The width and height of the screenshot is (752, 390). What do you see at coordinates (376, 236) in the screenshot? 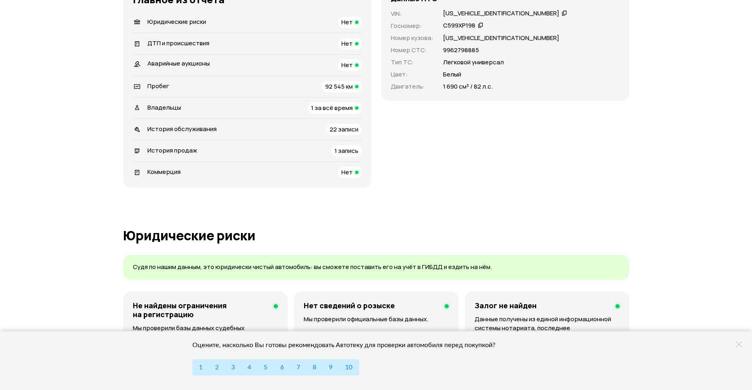
I see `h1: Юридические риски` at bounding box center [376, 236].